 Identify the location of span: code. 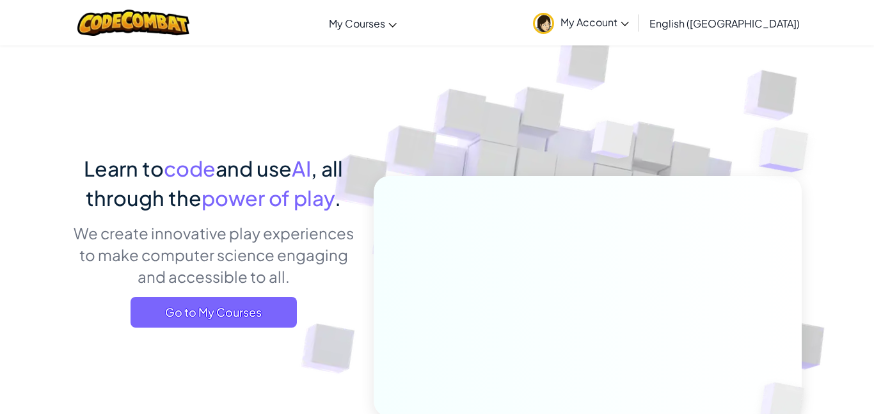
(189, 168).